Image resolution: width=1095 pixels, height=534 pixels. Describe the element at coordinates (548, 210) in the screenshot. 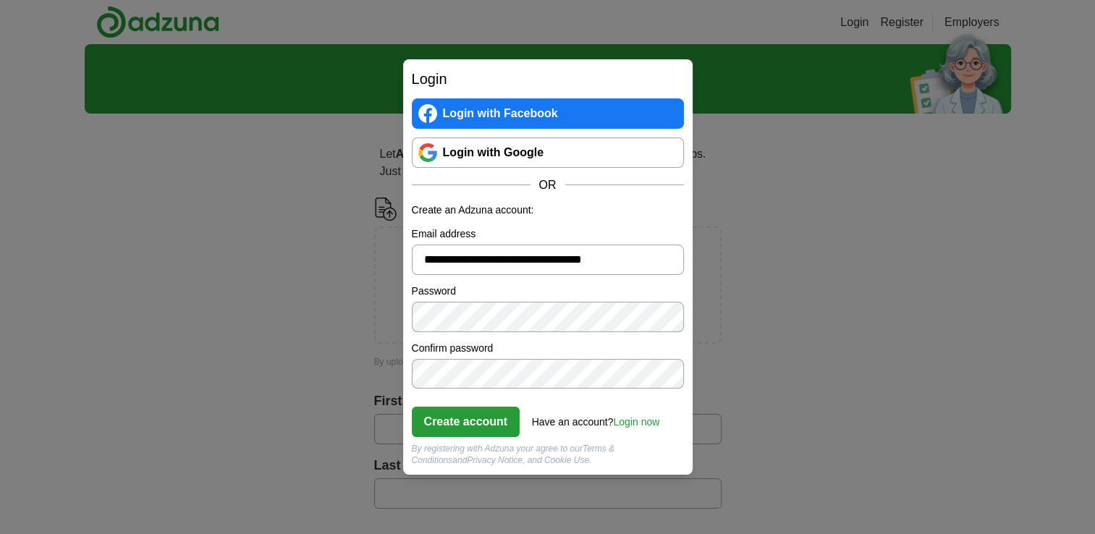

I see `p: Create an Adzuna account:` at that location.